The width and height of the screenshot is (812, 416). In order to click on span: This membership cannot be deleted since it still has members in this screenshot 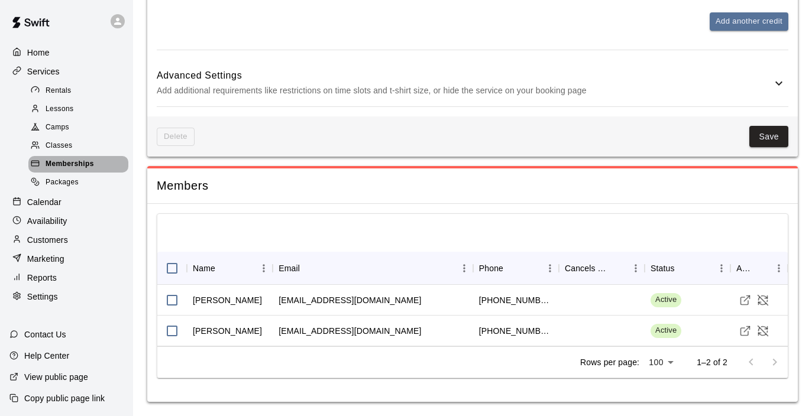, I will do `click(176, 137)`.